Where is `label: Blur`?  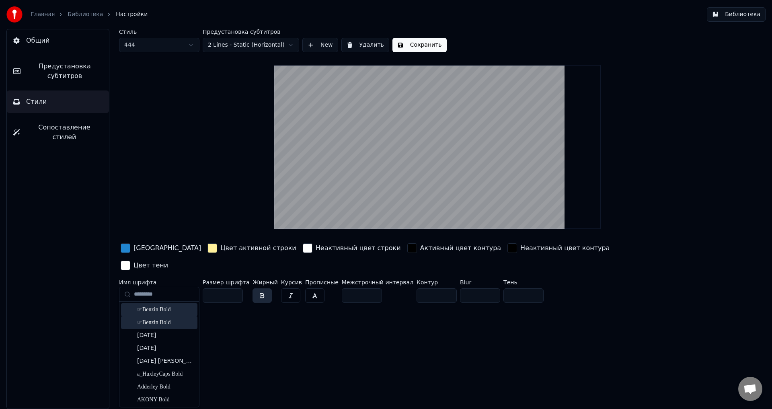
label: Blur is located at coordinates (480, 282).